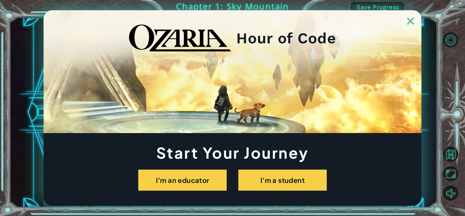 The image size is (465, 216). Describe the element at coordinates (411, 21) in the screenshot. I see `img: ExitButton_Dusk.png` at that location.